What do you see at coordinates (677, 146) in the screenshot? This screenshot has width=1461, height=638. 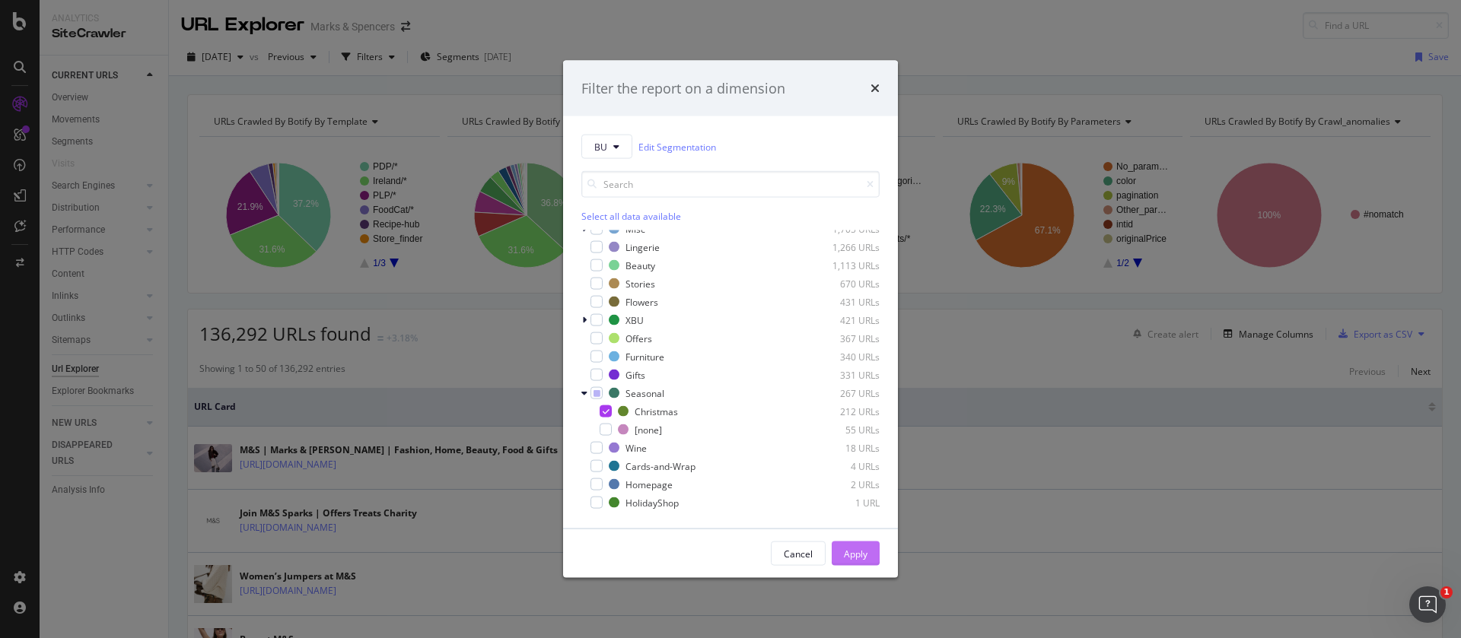 I see `a: Edit Segmentation` at bounding box center [677, 146].